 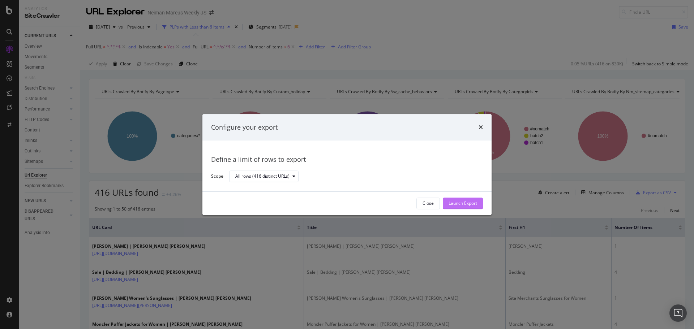 I want to click on div: All rows (416 distinct URLs), so click(x=262, y=177).